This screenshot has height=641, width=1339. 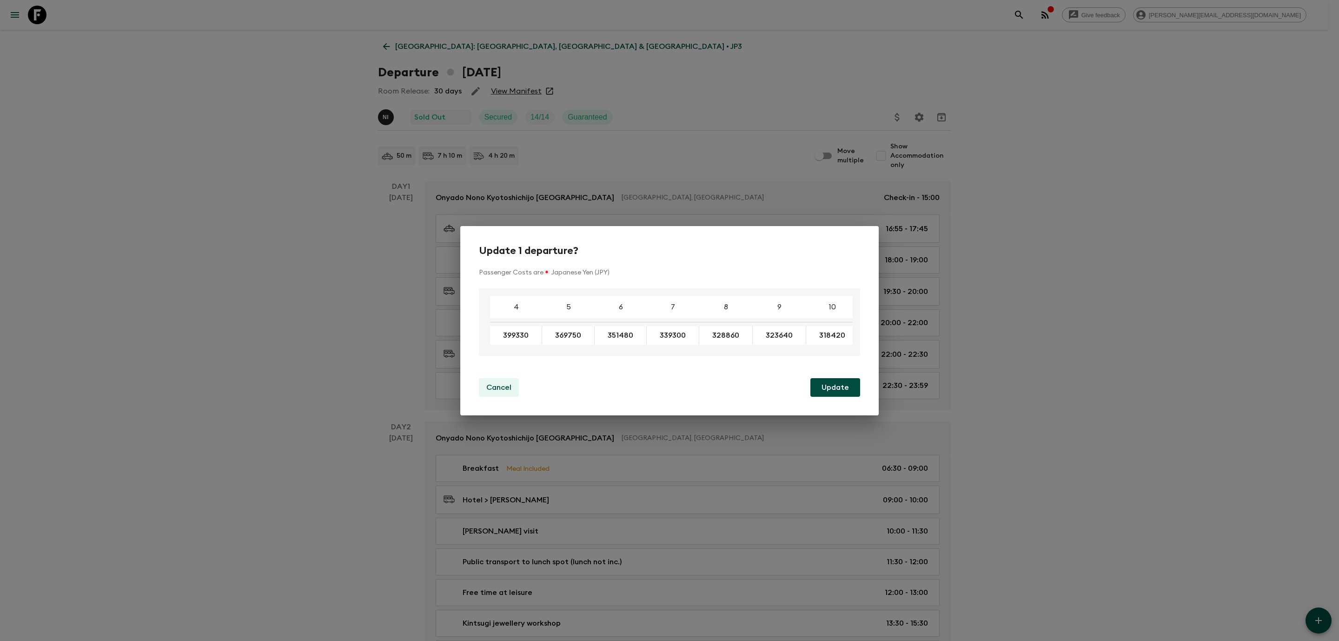 What do you see at coordinates (621, 307) in the screenshot?
I see `p: 6` at bounding box center [621, 307].